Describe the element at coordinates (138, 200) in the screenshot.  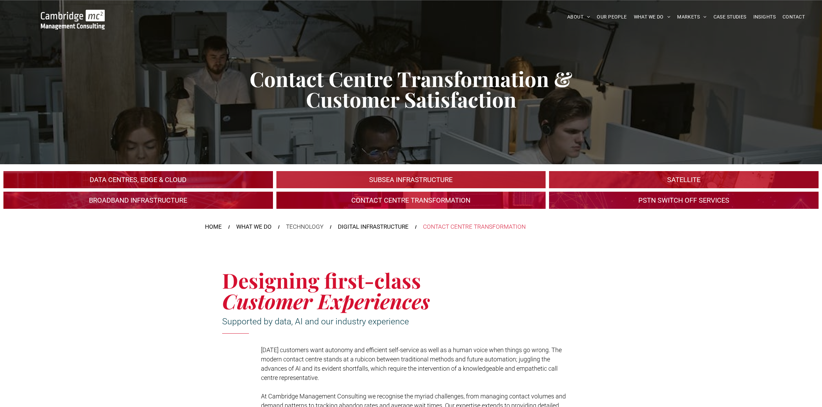
I see `a: A crowd in silhouette at sunset, on a rise or lookout point` at that location.